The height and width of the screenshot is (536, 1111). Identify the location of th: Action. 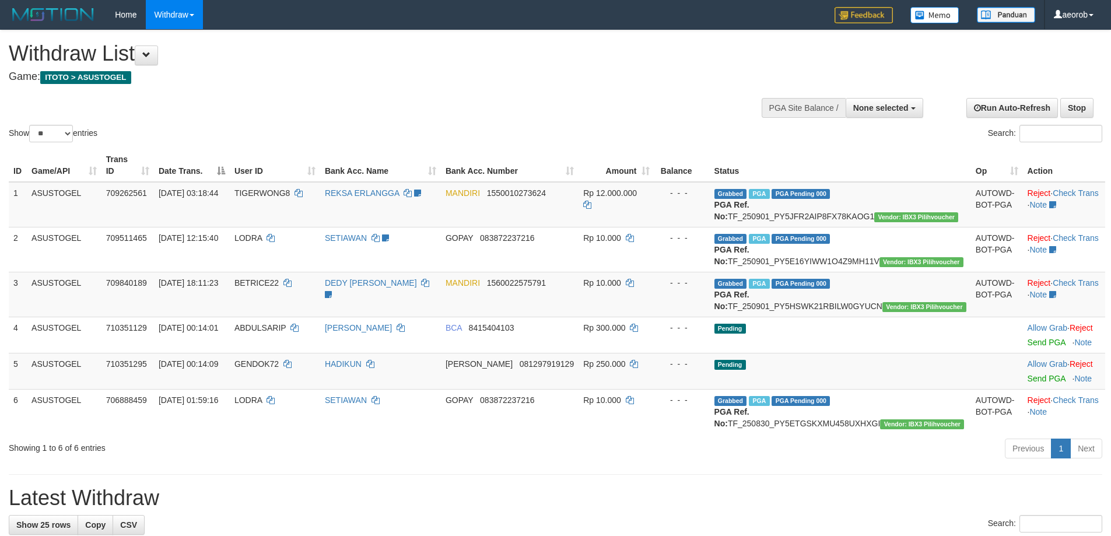
(1063, 165).